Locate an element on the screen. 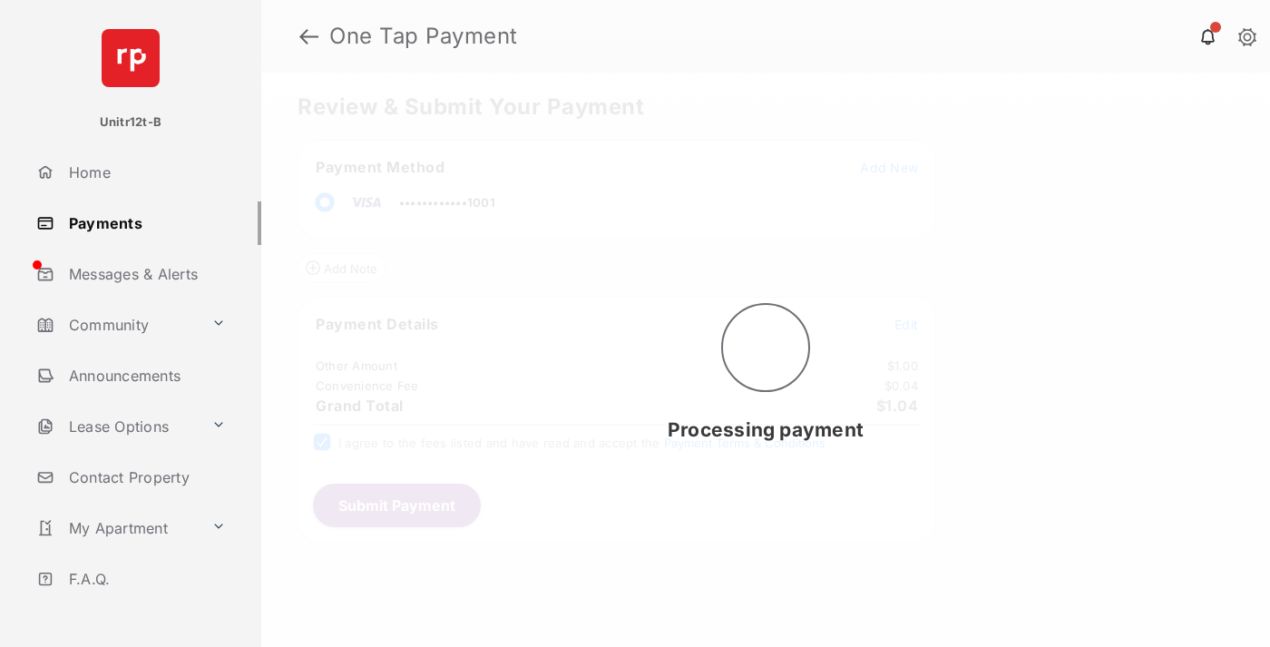 This screenshot has width=1270, height=647. a: Lease Options is located at coordinates (116, 426).